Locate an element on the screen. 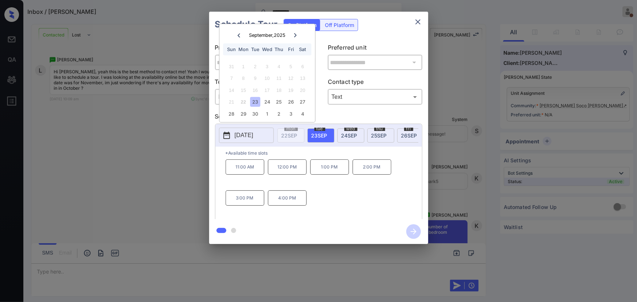 Image resolution: width=637 pixels, height=302 pixels. button: close is located at coordinates (418, 22).